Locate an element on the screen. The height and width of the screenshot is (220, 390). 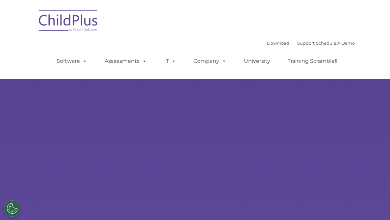
a: Support is located at coordinates (306, 43).